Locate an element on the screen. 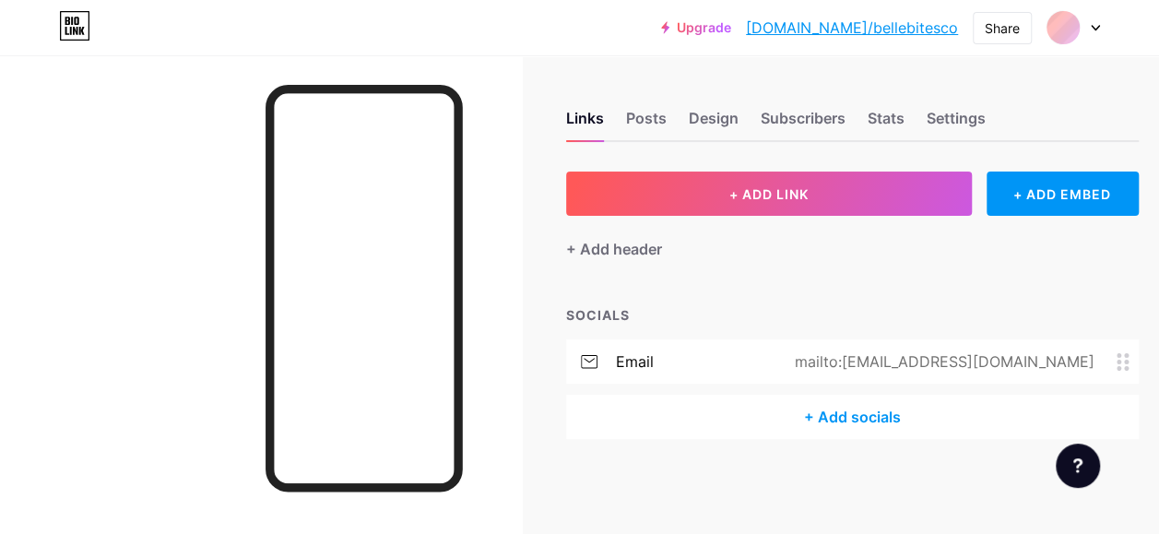  button: + ADD LINK is located at coordinates (769, 194).